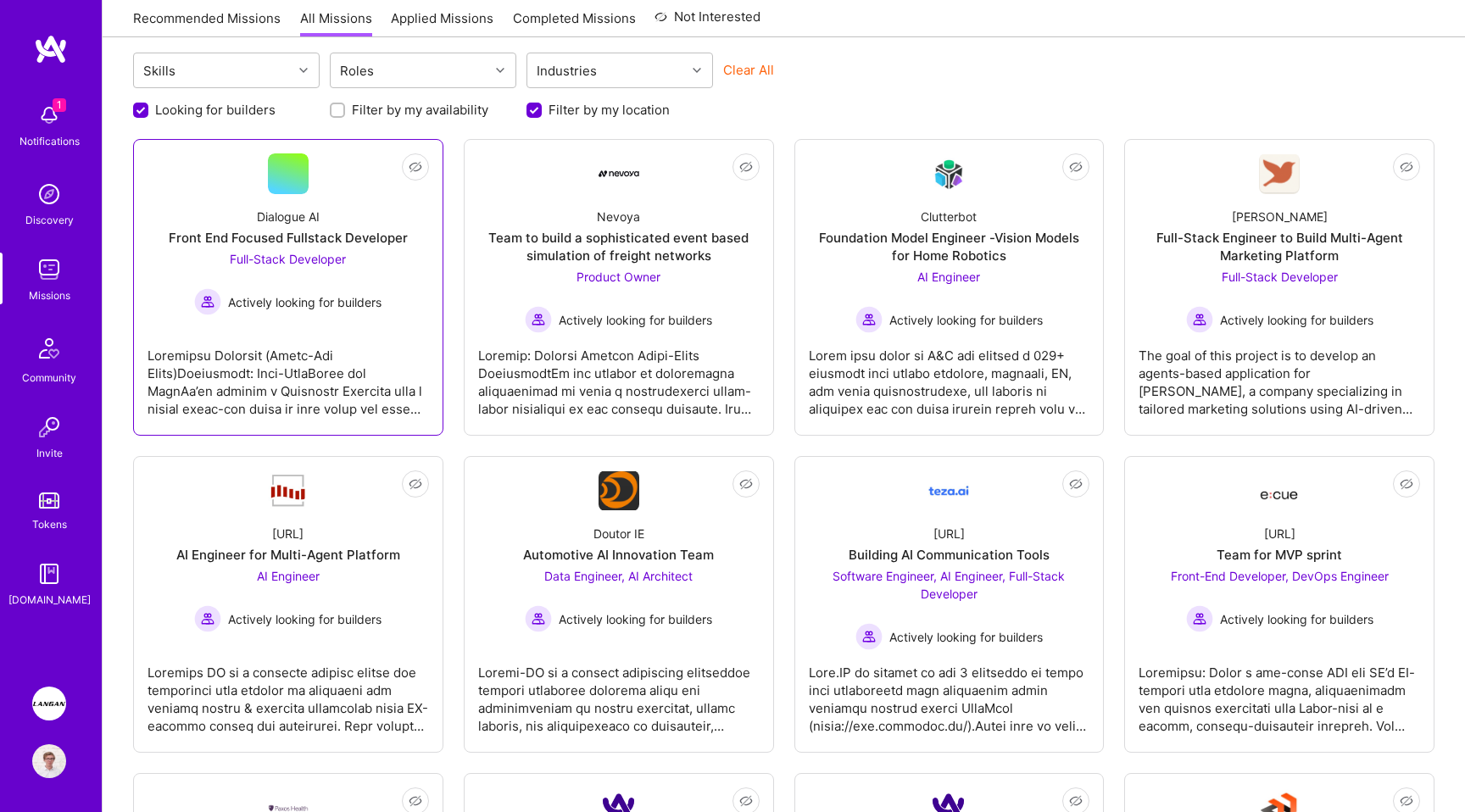 The image size is (1465, 812). What do you see at coordinates (49, 574) in the screenshot?
I see `img: guide book` at bounding box center [49, 574].